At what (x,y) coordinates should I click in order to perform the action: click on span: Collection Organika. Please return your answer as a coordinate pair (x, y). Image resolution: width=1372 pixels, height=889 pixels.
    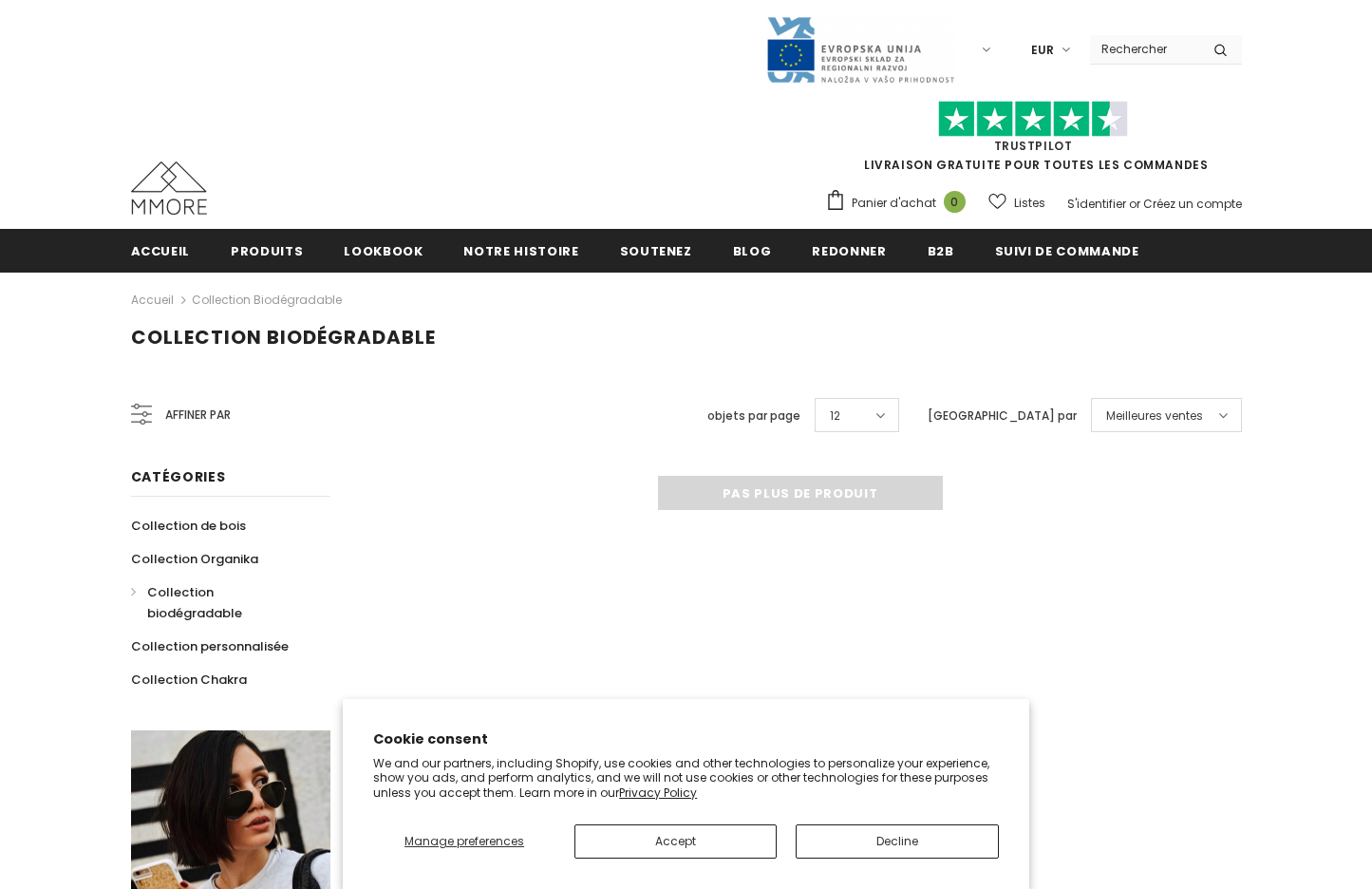
    Looking at the image, I should click on (195, 558).